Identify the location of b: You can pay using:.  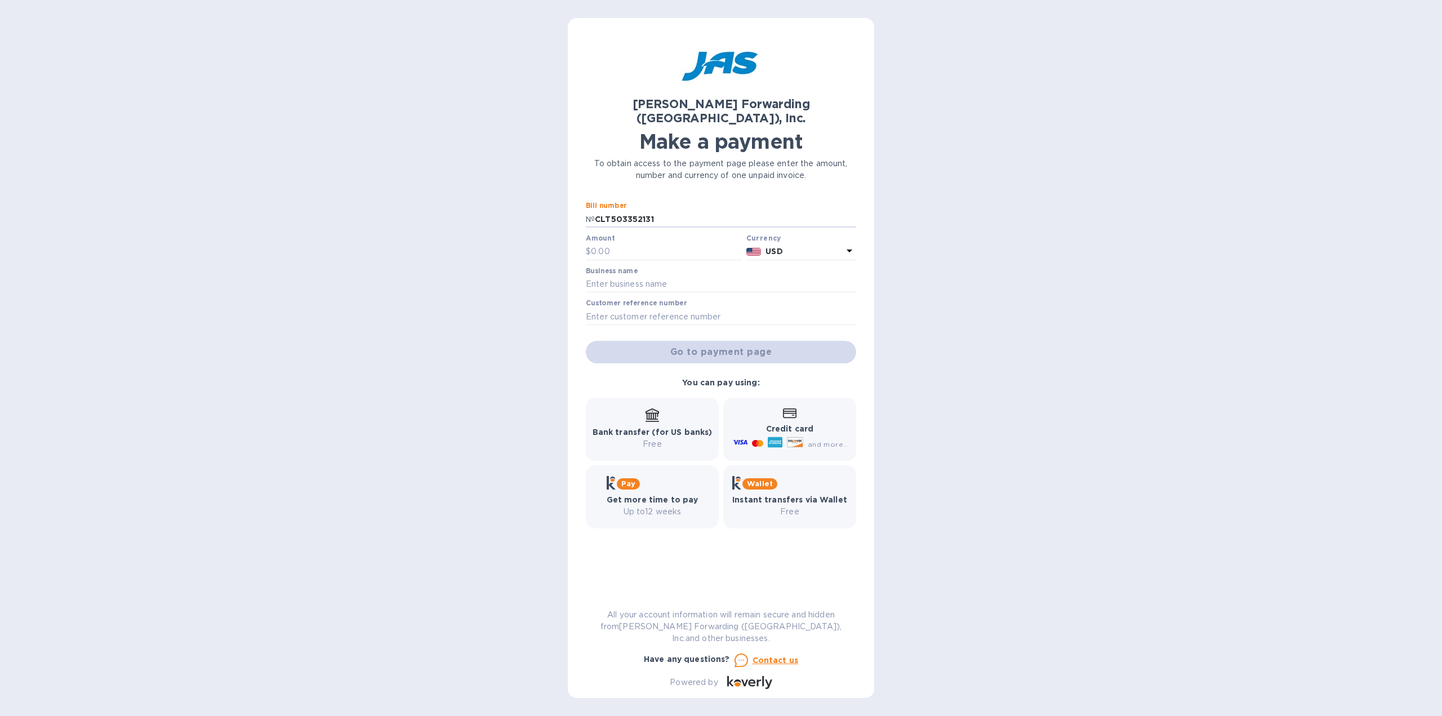
(721, 383).